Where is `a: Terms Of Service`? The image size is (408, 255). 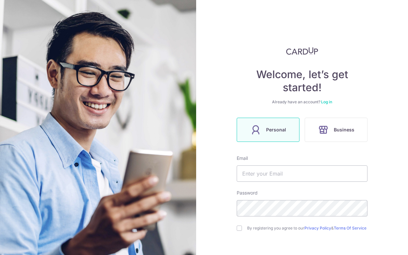 a: Terms Of Service is located at coordinates (350, 228).